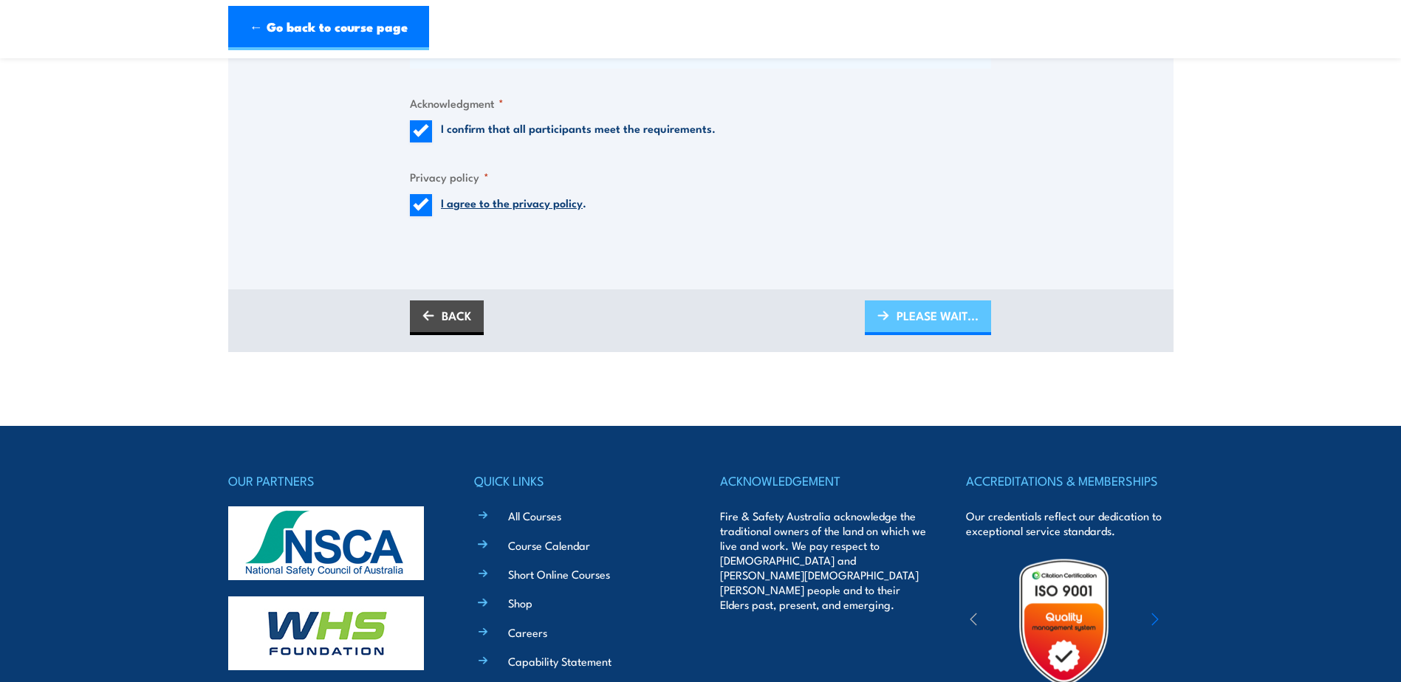 The height and width of the screenshot is (682, 1401). I want to click on a: Capability Statement, so click(560, 661).